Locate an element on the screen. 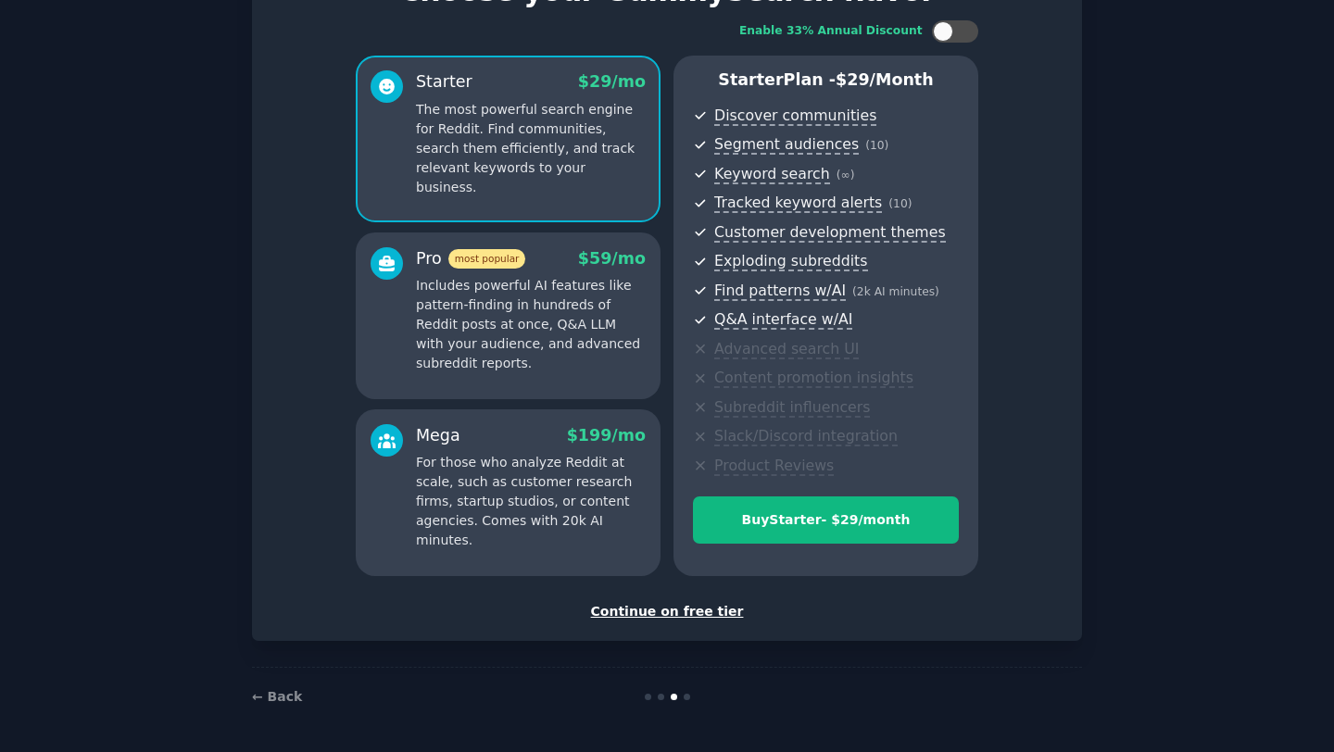  span: $ 59 /mo is located at coordinates (612, 259).